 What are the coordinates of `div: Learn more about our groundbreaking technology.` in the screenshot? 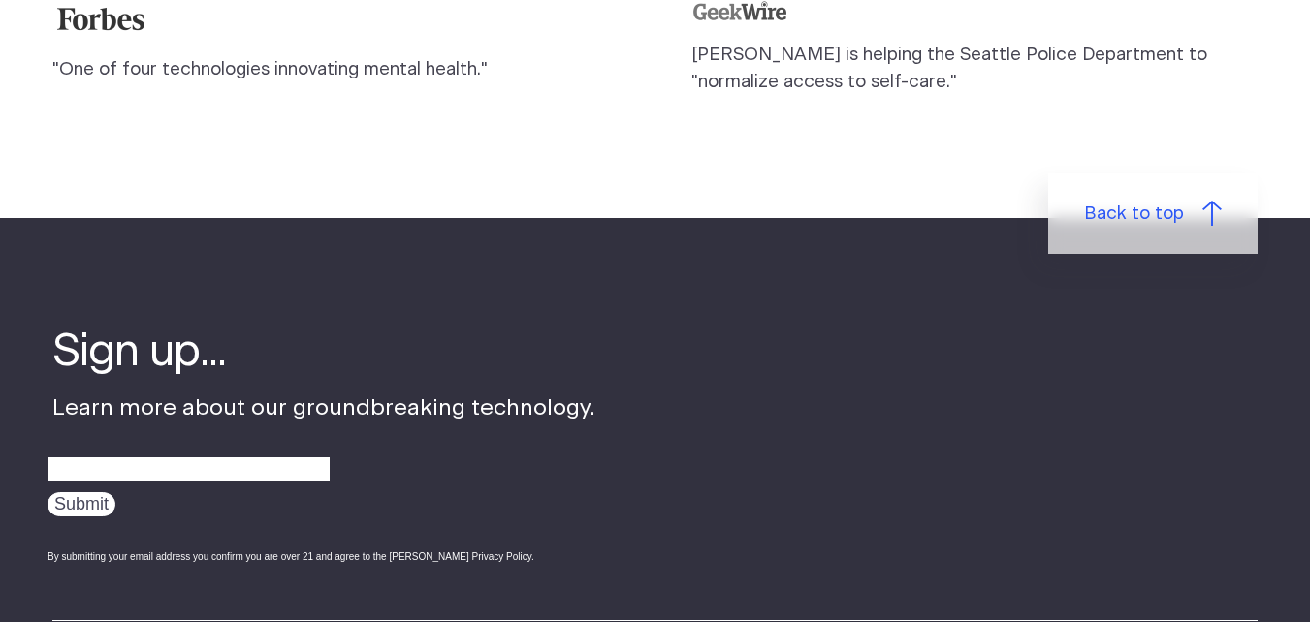 It's located at (324, 452).